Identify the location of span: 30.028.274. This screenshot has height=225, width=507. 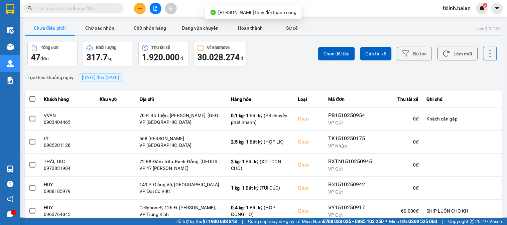
(219, 58).